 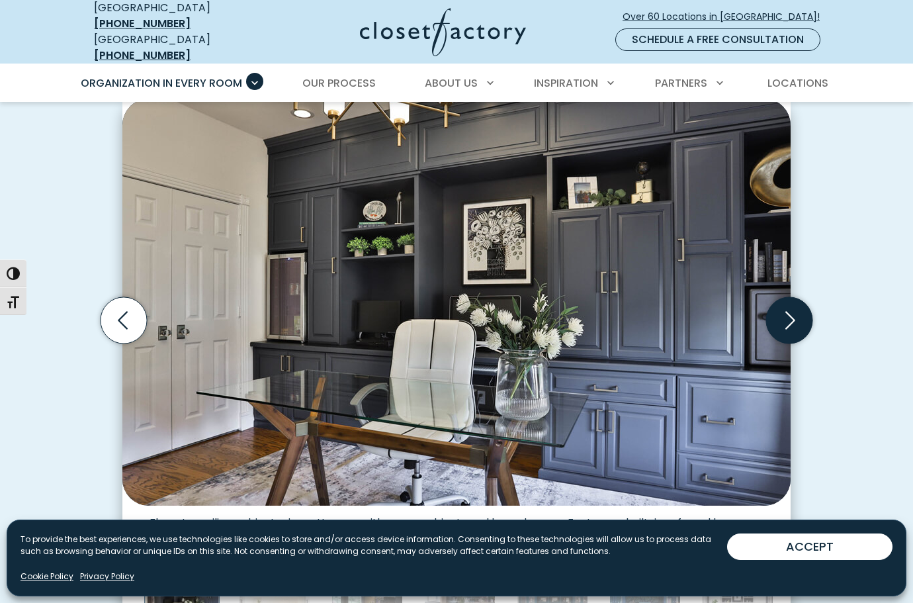 I want to click on span: Partners, so click(x=681, y=83).